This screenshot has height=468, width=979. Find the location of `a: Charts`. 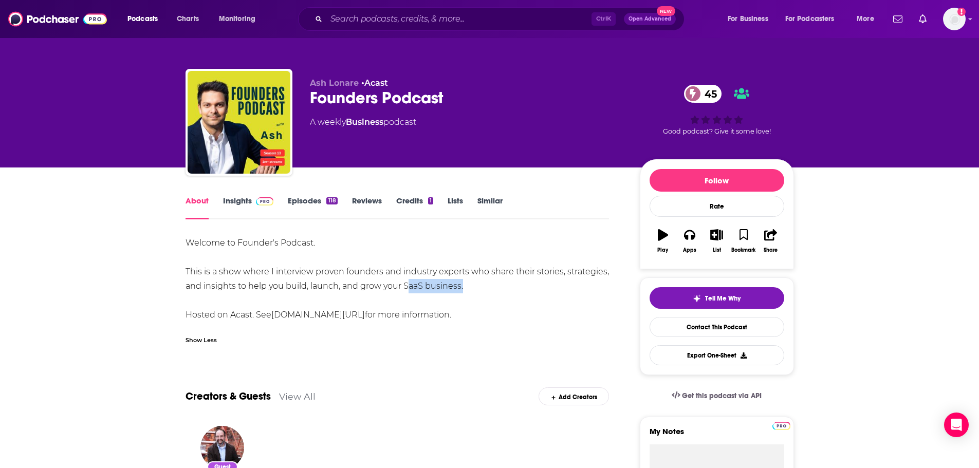

a: Charts is located at coordinates (188, 19).